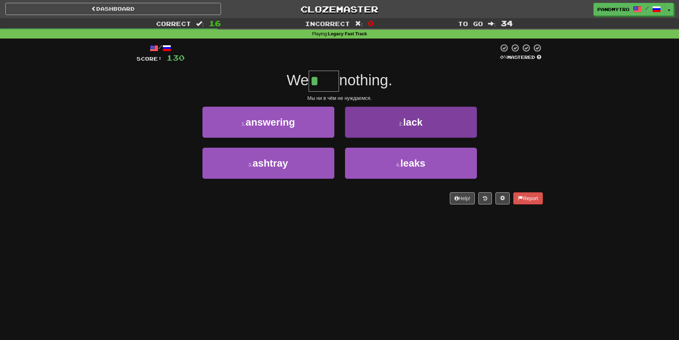 The width and height of the screenshot is (679, 340). I want to click on button: Round history (alt+y), so click(485, 198).